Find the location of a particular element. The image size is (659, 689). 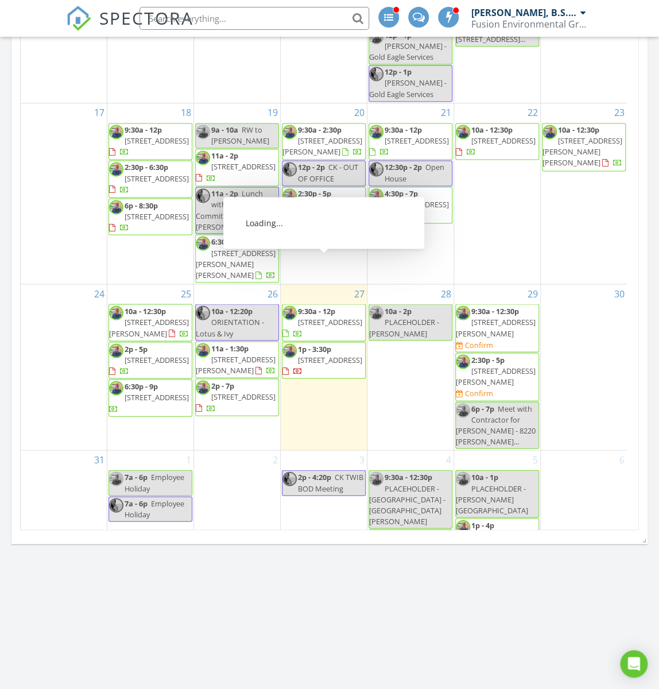

td: Go to August 19, 2025 is located at coordinates (237, 193).